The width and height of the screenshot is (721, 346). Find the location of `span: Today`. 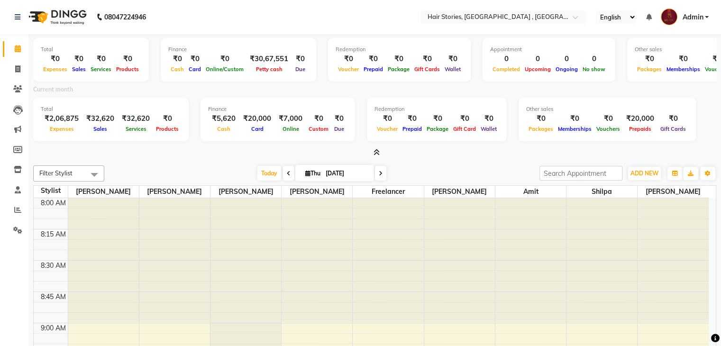

span: Today is located at coordinates (269, 173).